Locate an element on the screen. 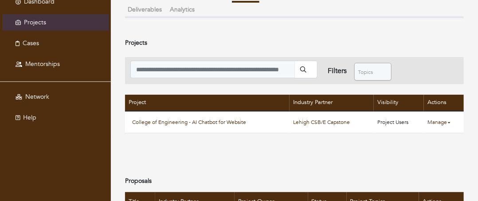 The height and width of the screenshot is (201, 478). a: Mentorships is located at coordinates (55, 64).